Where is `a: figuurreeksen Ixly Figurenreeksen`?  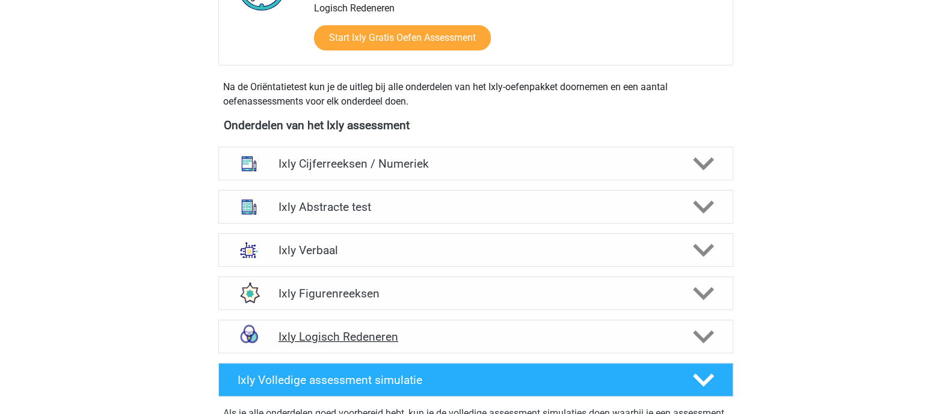
a: figuurreeksen Ixly Figurenreeksen is located at coordinates (476, 293).